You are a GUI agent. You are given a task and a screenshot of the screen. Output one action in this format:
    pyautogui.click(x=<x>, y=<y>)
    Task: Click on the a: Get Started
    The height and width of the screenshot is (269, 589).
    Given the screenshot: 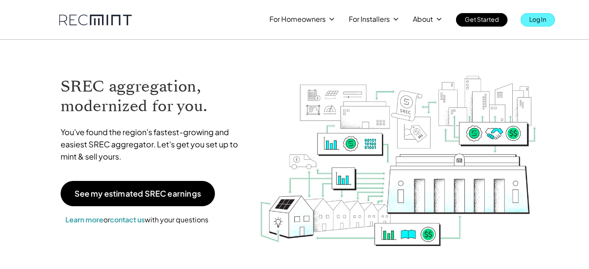 What is the action you would take?
    pyautogui.click(x=481, y=20)
    